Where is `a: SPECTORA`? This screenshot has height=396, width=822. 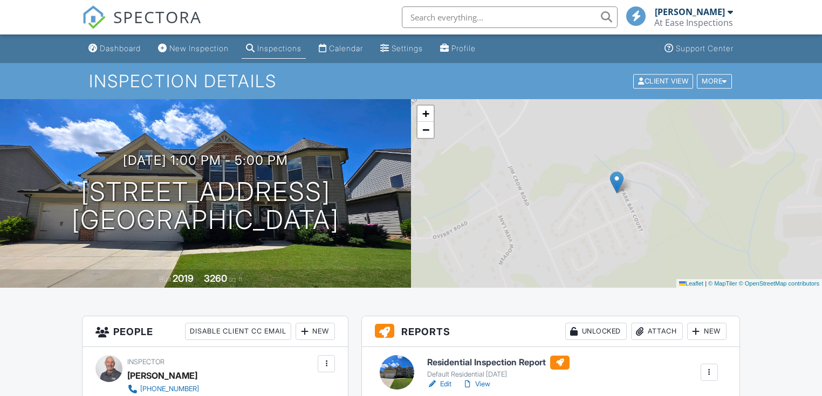
a: SPECTORA is located at coordinates (142, 26).